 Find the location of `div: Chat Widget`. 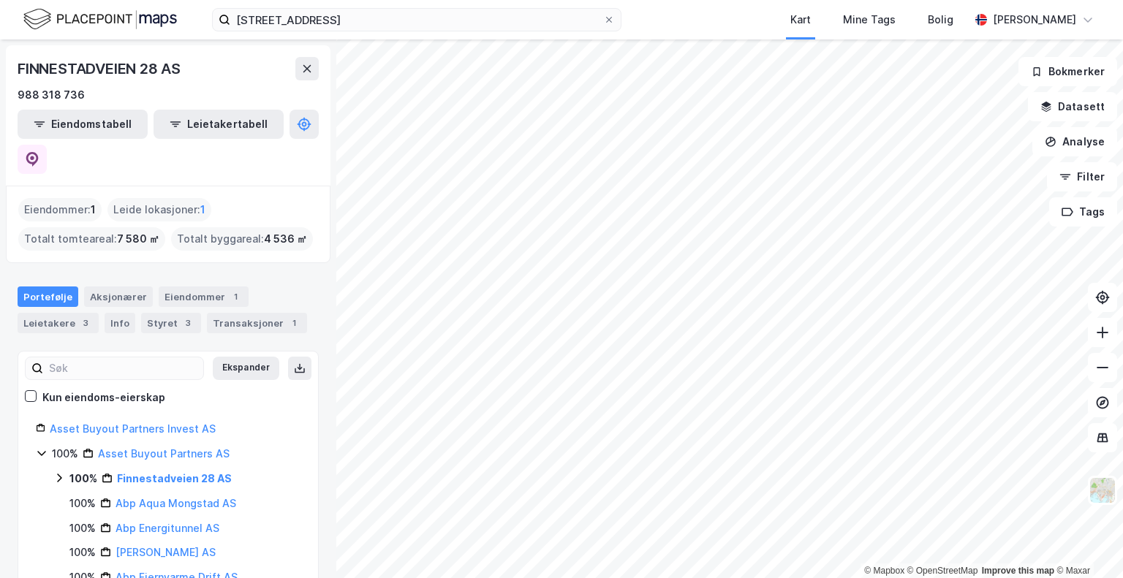

div: Chat Widget is located at coordinates (1086, 543).